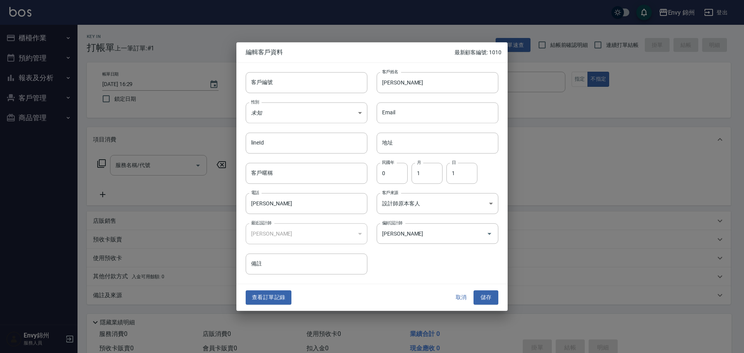  What do you see at coordinates (461, 298) in the screenshot?
I see `button: 取消` at bounding box center [461, 298].